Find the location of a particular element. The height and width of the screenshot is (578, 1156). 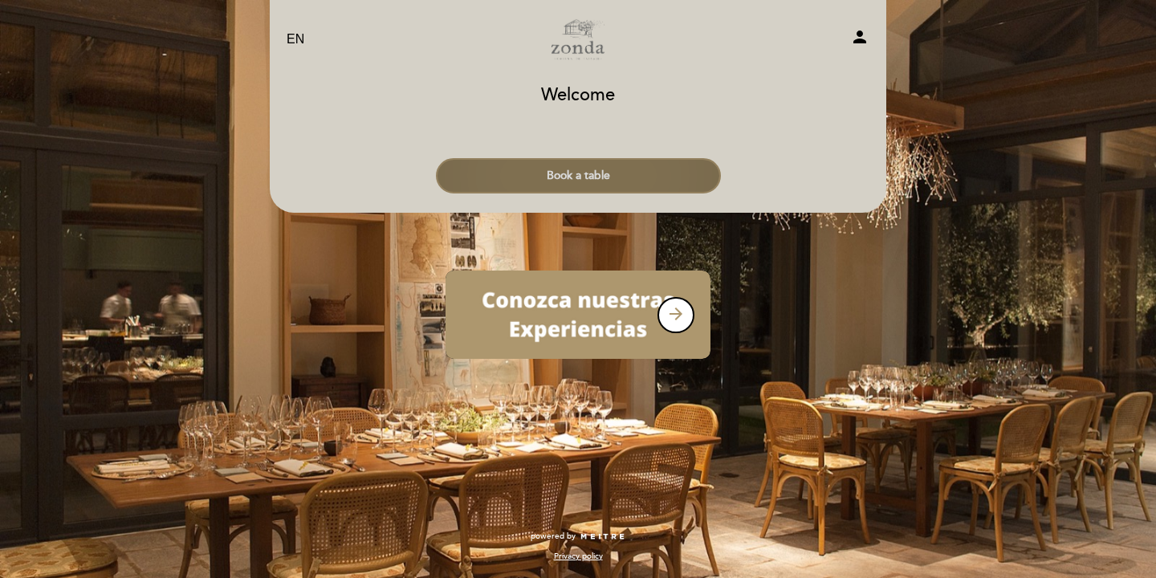

img: banner_1676468158.png is located at coordinates (578, 315).